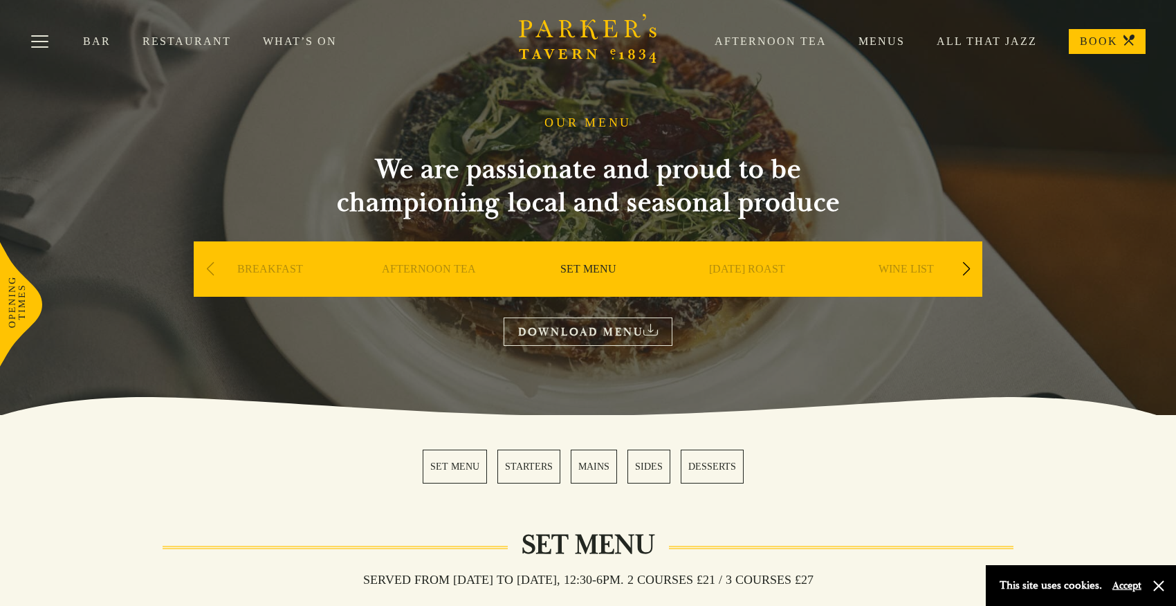  I want to click on a: 5 / 5, so click(712, 466).